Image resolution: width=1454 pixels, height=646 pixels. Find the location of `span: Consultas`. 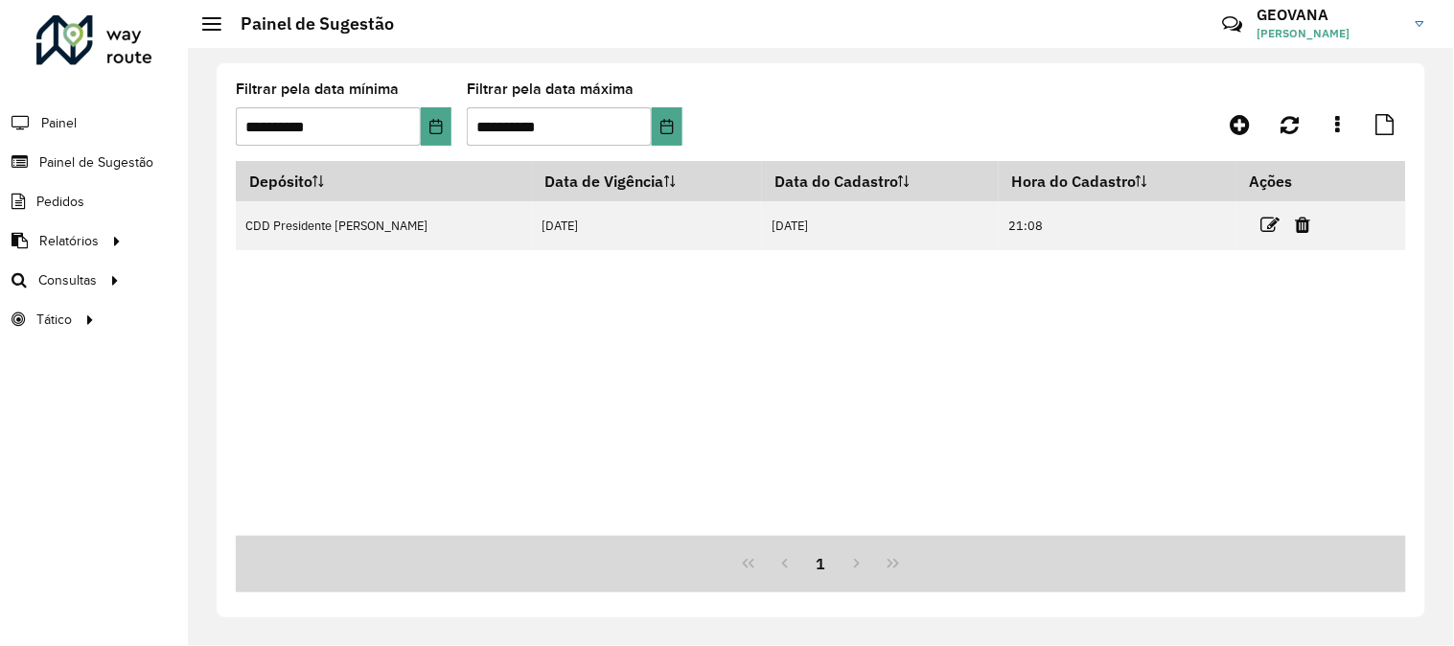

span: Consultas is located at coordinates (67, 280).